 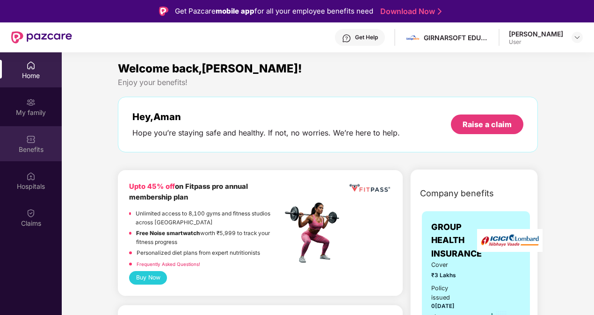 What do you see at coordinates (274, 11) in the screenshot?
I see `div: Get Pazcare for all your employee benefits need` at bounding box center [274, 11].